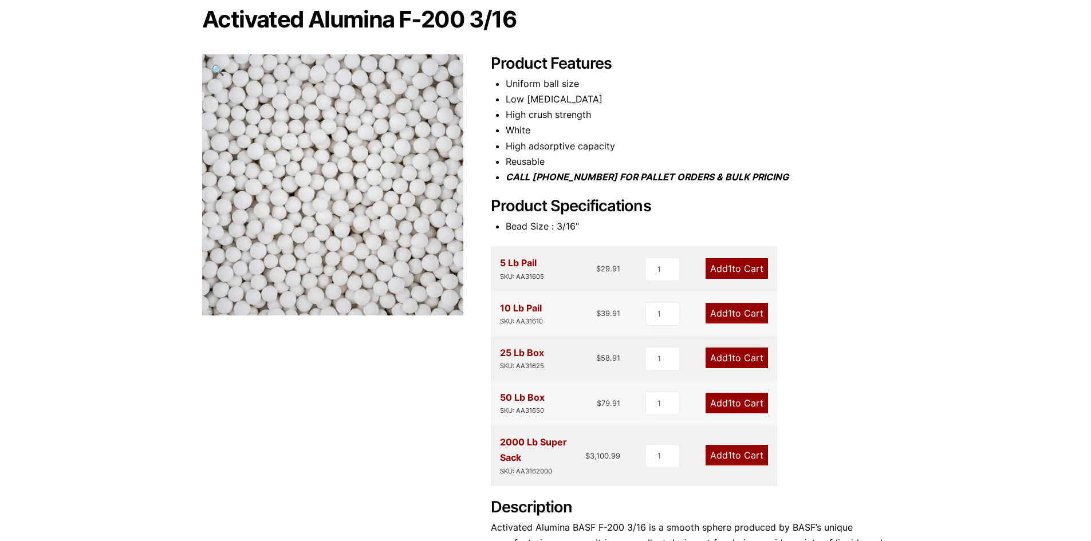  I want to click on li: White, so click(697, 130).